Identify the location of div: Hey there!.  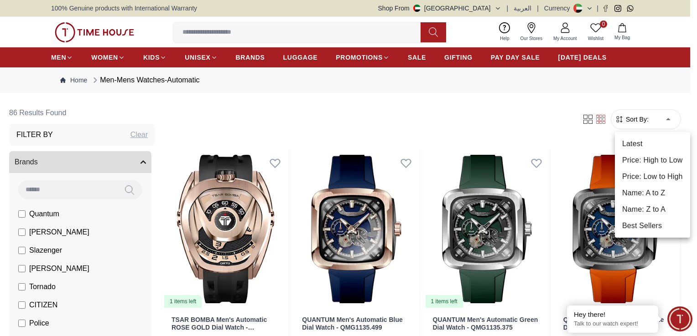
(612, 315).